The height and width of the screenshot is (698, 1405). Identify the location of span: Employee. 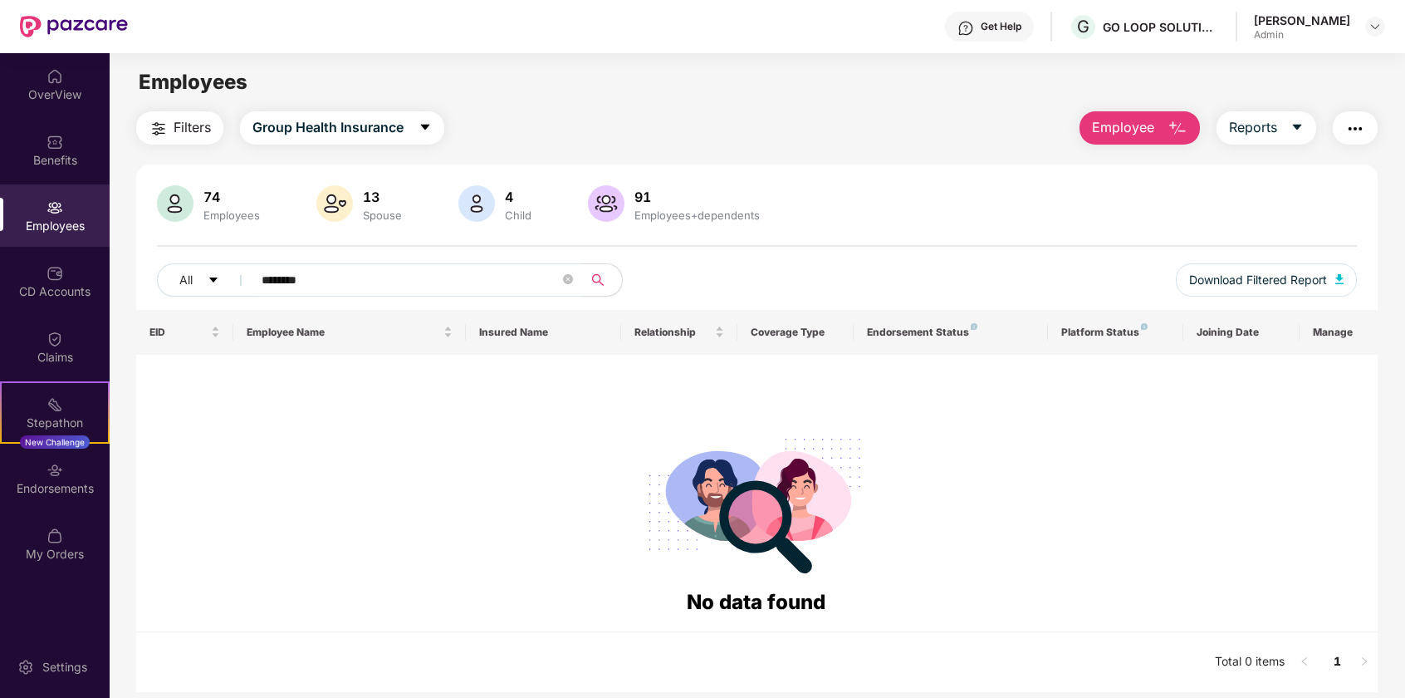
(1123, 127).